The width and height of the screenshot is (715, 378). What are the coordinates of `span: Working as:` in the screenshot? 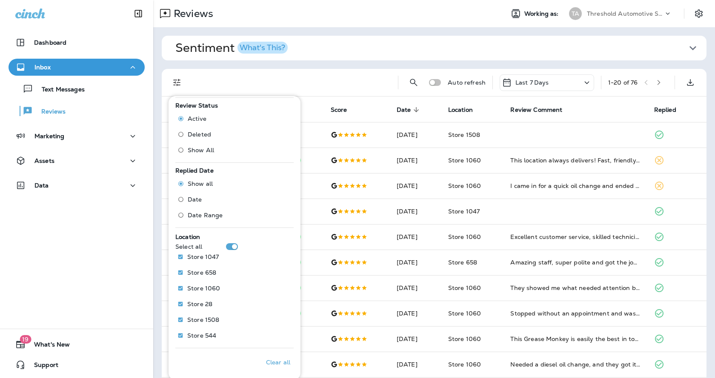 It's located at (542, 14).